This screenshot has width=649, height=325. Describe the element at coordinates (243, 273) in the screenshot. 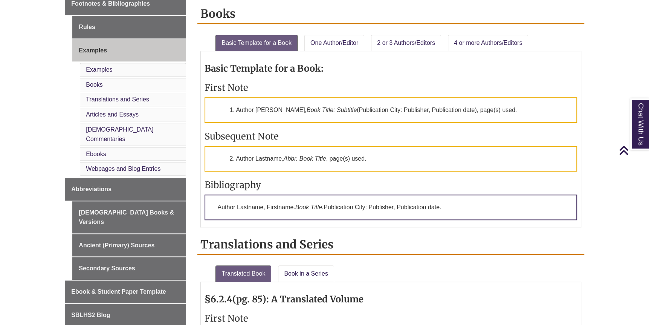

I see `a: Translated Book` at that location.